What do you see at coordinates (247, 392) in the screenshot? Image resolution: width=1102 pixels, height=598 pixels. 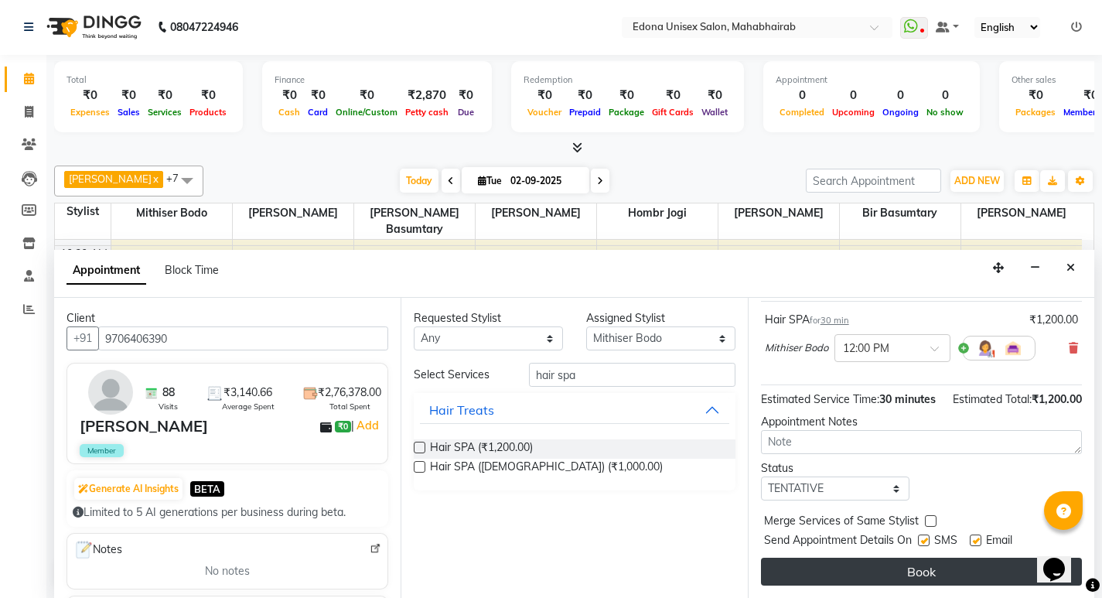 I see `span: ₹3,140.66` at bounding box center [247, 392].